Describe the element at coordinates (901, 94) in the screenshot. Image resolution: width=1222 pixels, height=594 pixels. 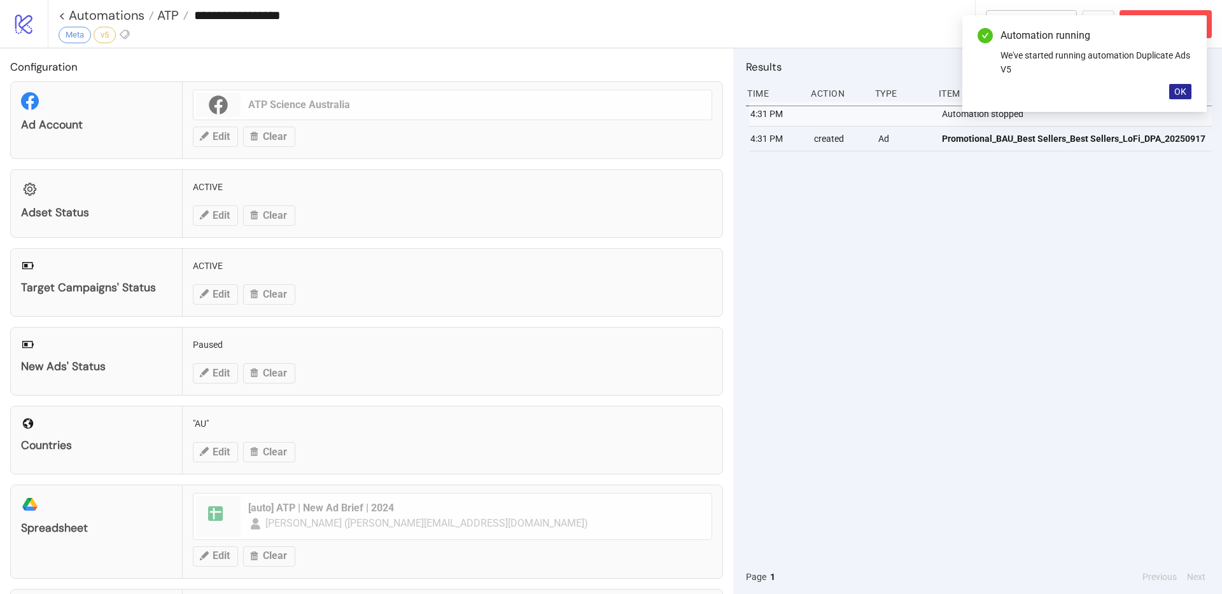
I see `div: Type` at that location.